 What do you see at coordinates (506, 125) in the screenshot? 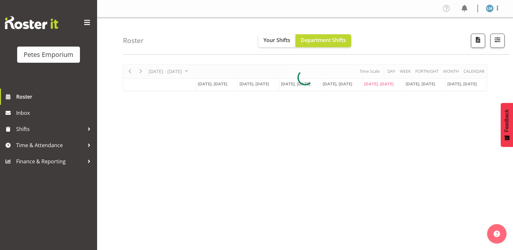
I see `button: Feedback - Show survey` at bounding box center [506, 125].